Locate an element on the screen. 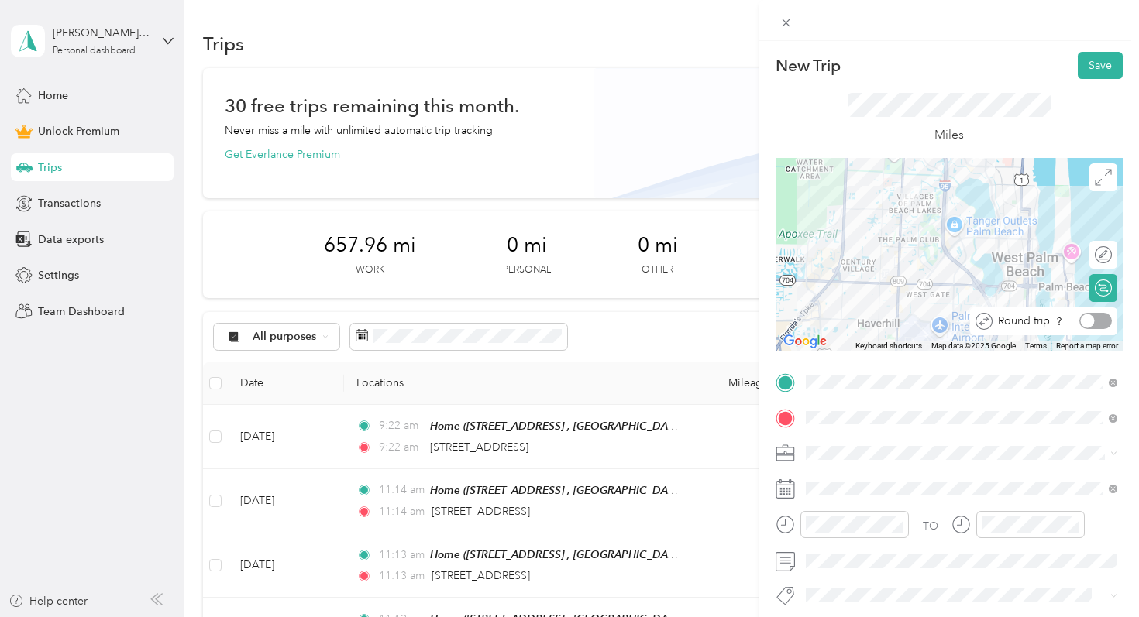 The height and width of the screenshot is (617, 1139). a: Terms (opens in new tab) is located at coordinates (1036, 346).